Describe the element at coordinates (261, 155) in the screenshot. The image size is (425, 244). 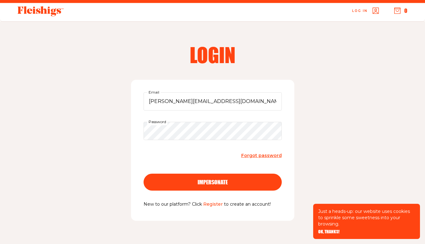
I see `a: Forgot password` at that location.